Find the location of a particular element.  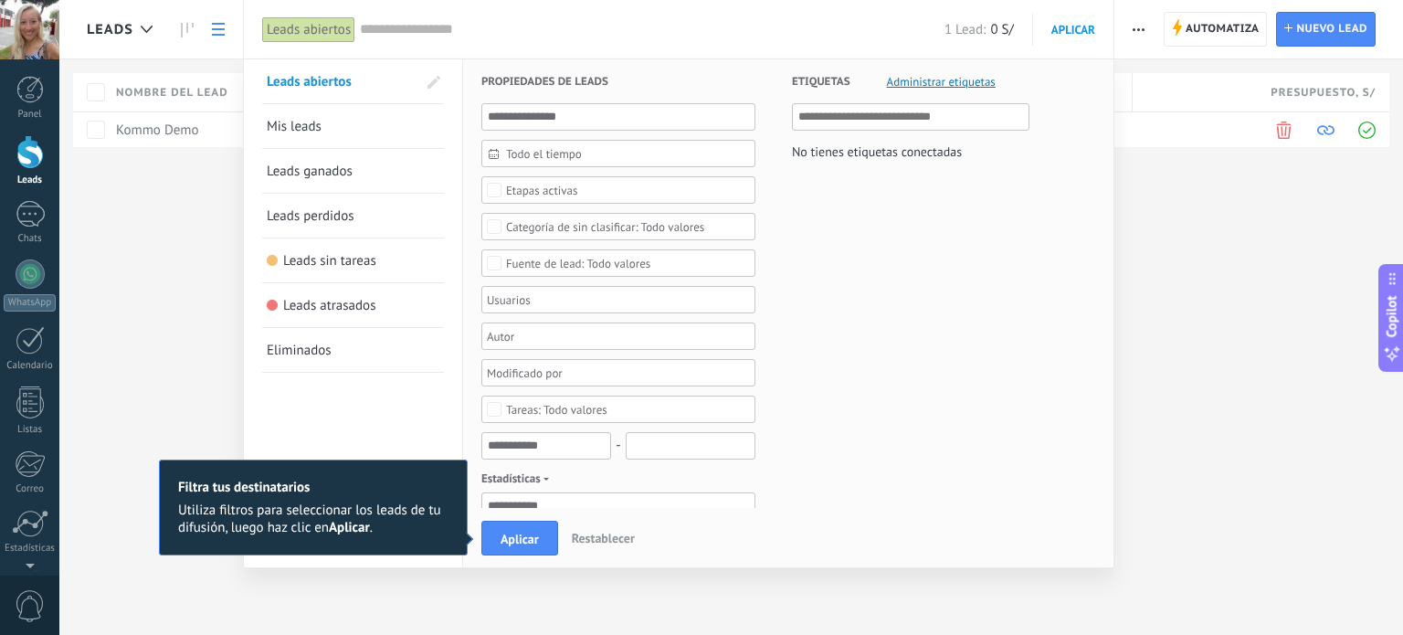

li: Leads atrasados is located at coordinates (353, 305).